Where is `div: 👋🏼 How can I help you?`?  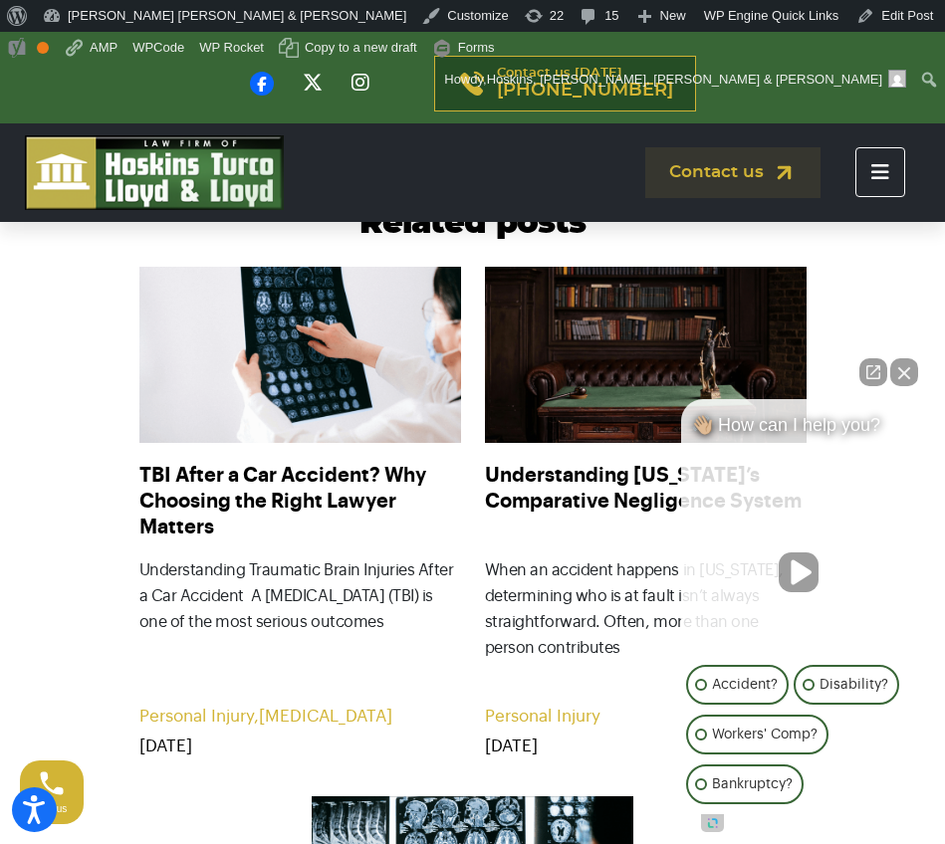
div: 👋🏼 How can I help you? is located at coordinates (798, 430).